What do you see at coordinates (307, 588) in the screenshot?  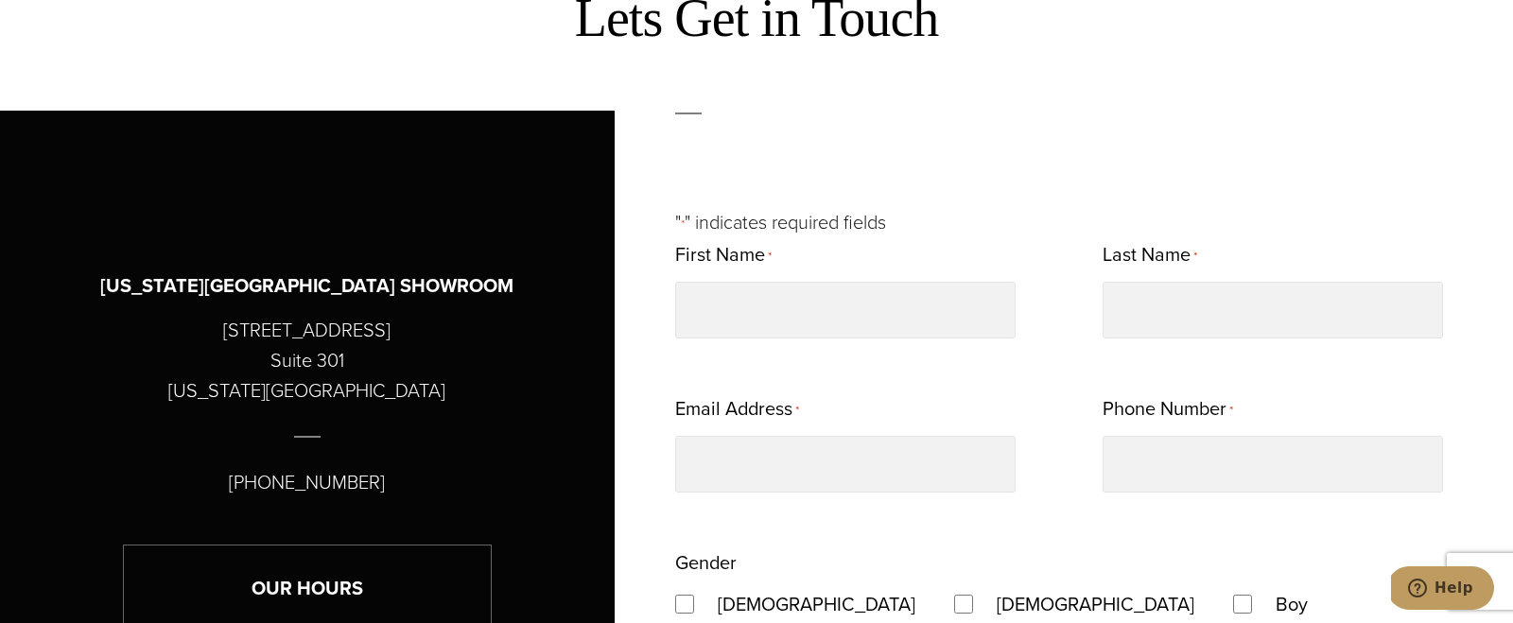 I see `h3: Our Hours` at bounding box center [307, 588].